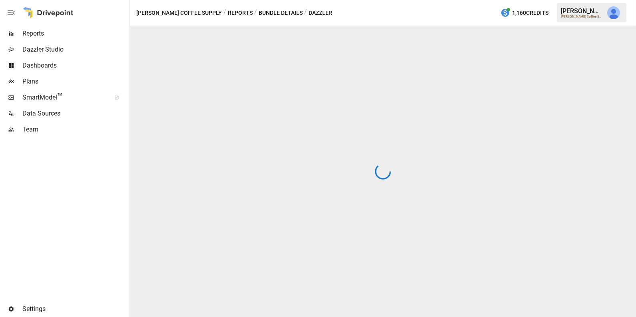 Image resolution: width=636 pixels, height=317 pixels. I want to click on span: Dazzler Studio, so click(75, 50).